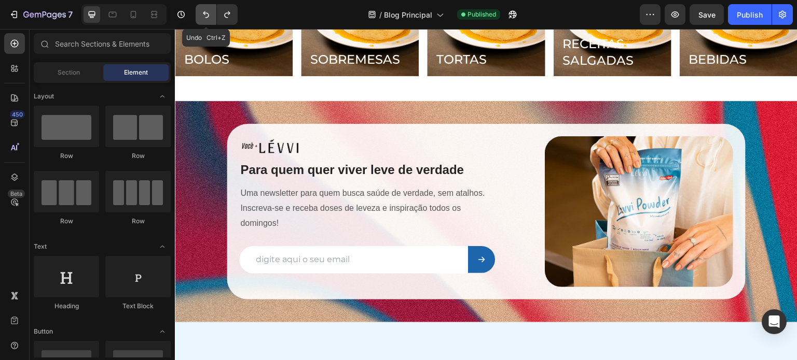  What do you see at coordinates (286, 30) in the screenshot?
I see `h2: TORTAS` at bounding box center [286, 30].